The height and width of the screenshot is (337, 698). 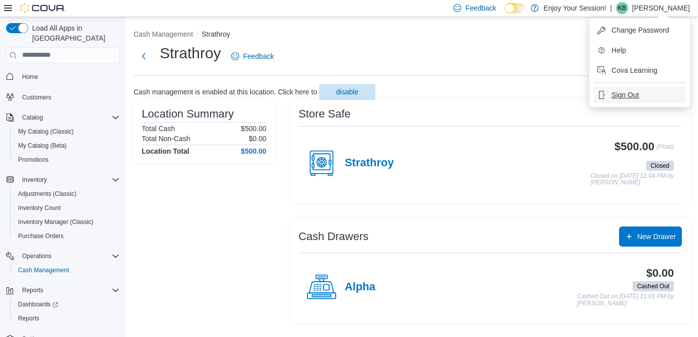 What do you see at coordinates (69, 76) in the screenshot?
I see `span: Home` at bounding box center [69, 76].